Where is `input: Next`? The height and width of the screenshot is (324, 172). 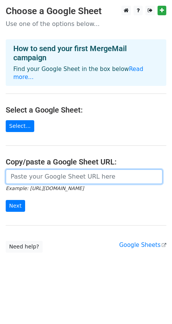 input: Next is located at coordinates (15, 206).